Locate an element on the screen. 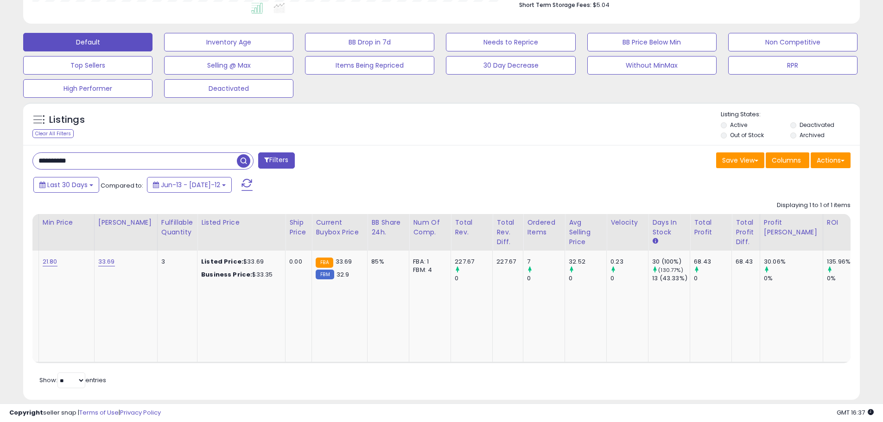 The height and width of the screenshot is (422, 883). button: Default is located at coordinates (88, 42).